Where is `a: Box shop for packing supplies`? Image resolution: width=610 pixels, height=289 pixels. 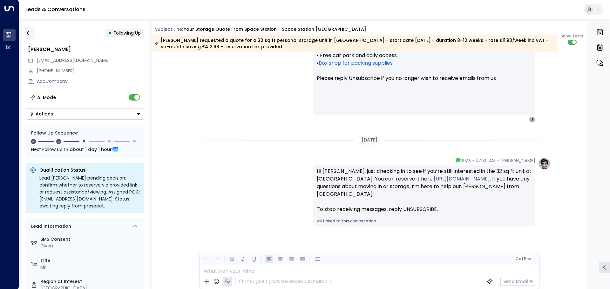
a: Box shop for packing supplies is located at coordinates (355, 63).